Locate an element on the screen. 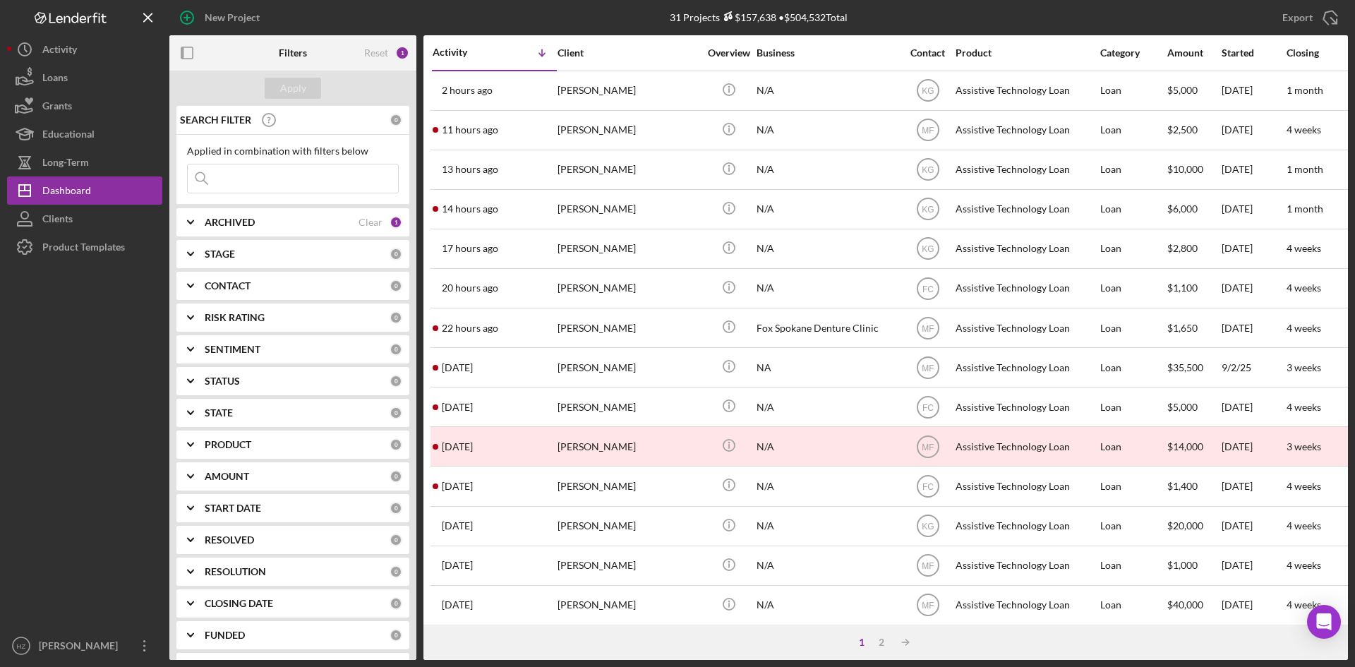 This screenshot has height=667, width=1355. time: 2025-09-11 22:12 is located at coordinates (470, 248).